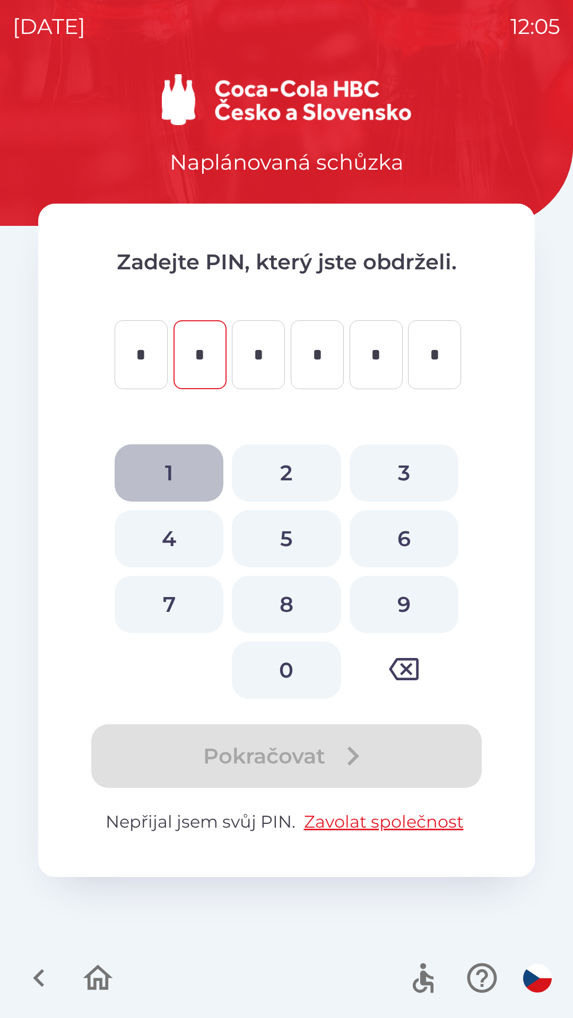 This screenshot has height=1018, width=573. What do you see at coordinates (286, 262) in the screenshot?
I see `p: Zadejte PIN, který jste obdrželi.` at bounding box center [286, 262].